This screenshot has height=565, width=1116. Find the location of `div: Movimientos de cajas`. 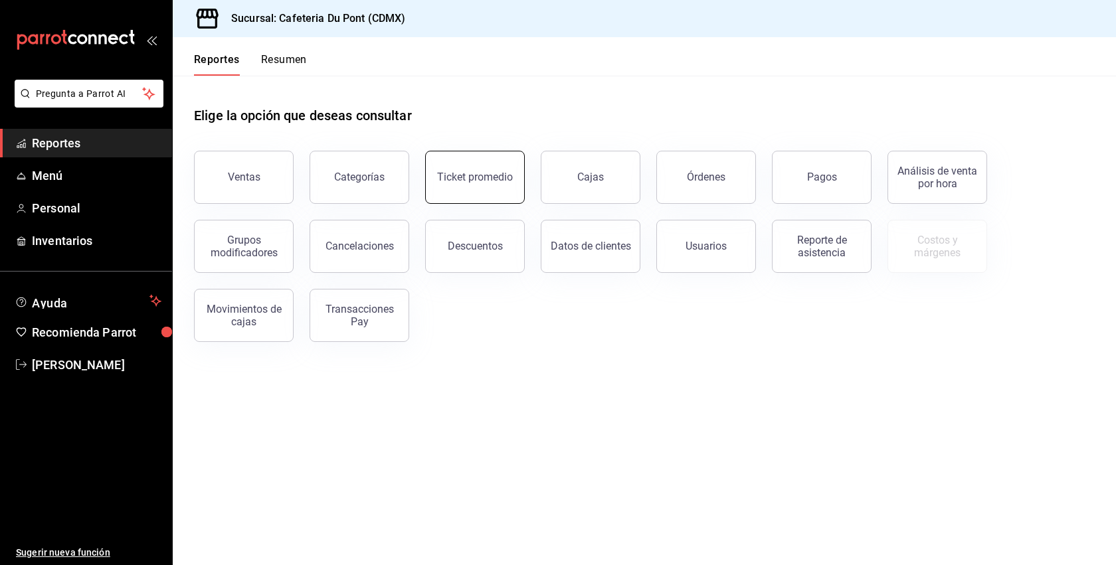

div: Movimientos de cajas is located at coordinates (244, 316).